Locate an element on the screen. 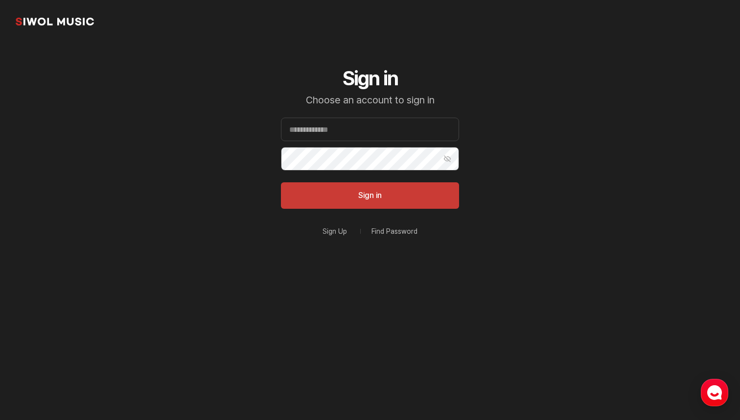 This screenshot has height=420, width=740. input: Email is located at coordinates (370, 129).